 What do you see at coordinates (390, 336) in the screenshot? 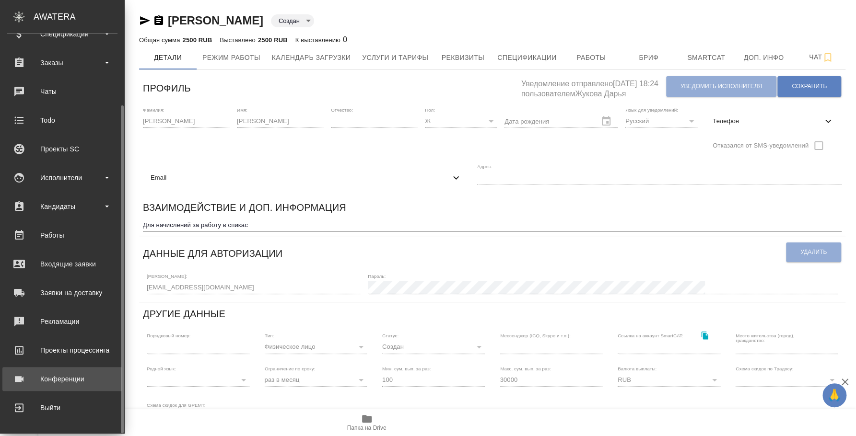
I see `label: Статус:` at bounding box center [390, 336].